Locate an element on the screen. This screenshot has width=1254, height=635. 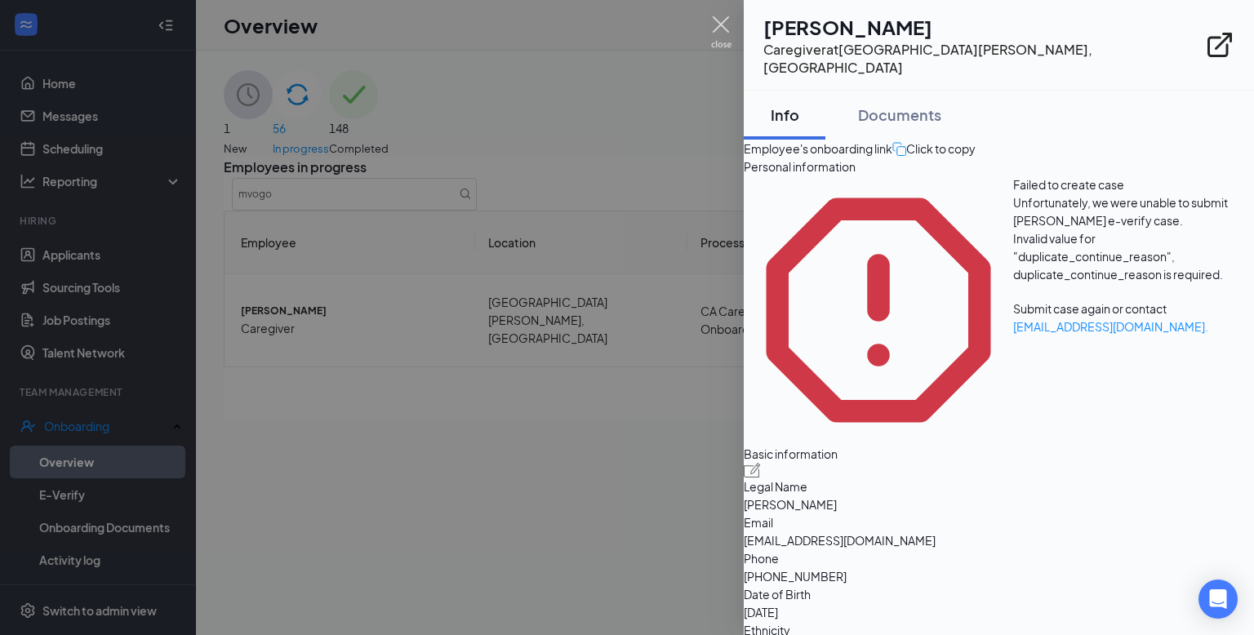
svg: ExternalLink is located at coordinates (1220, 45).